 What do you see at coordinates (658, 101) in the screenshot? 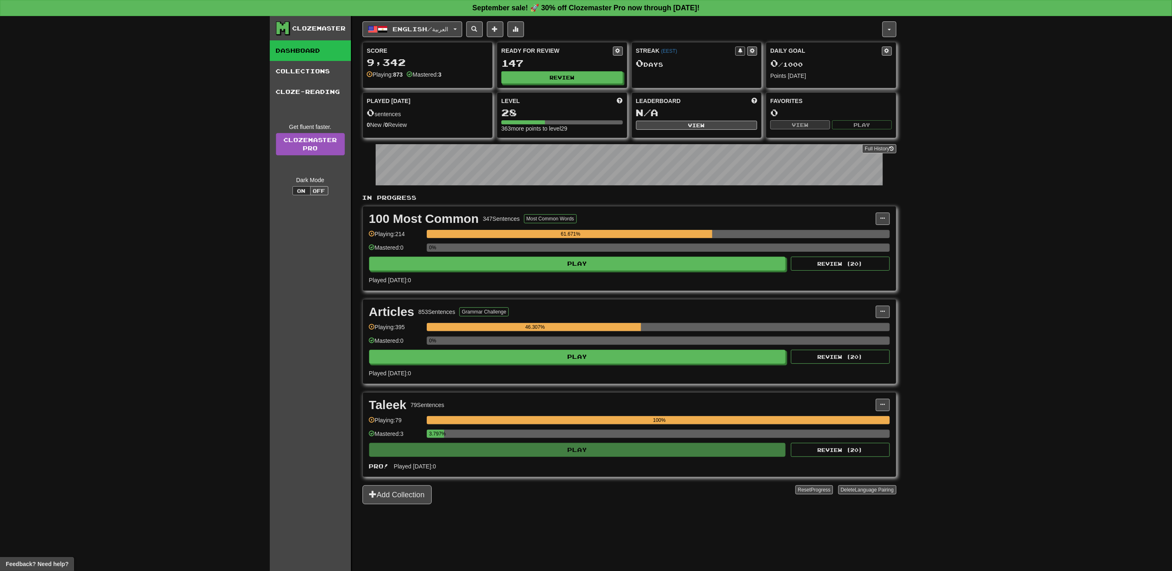
I see `span: Leaderboard` at bounding box center [658, 101].